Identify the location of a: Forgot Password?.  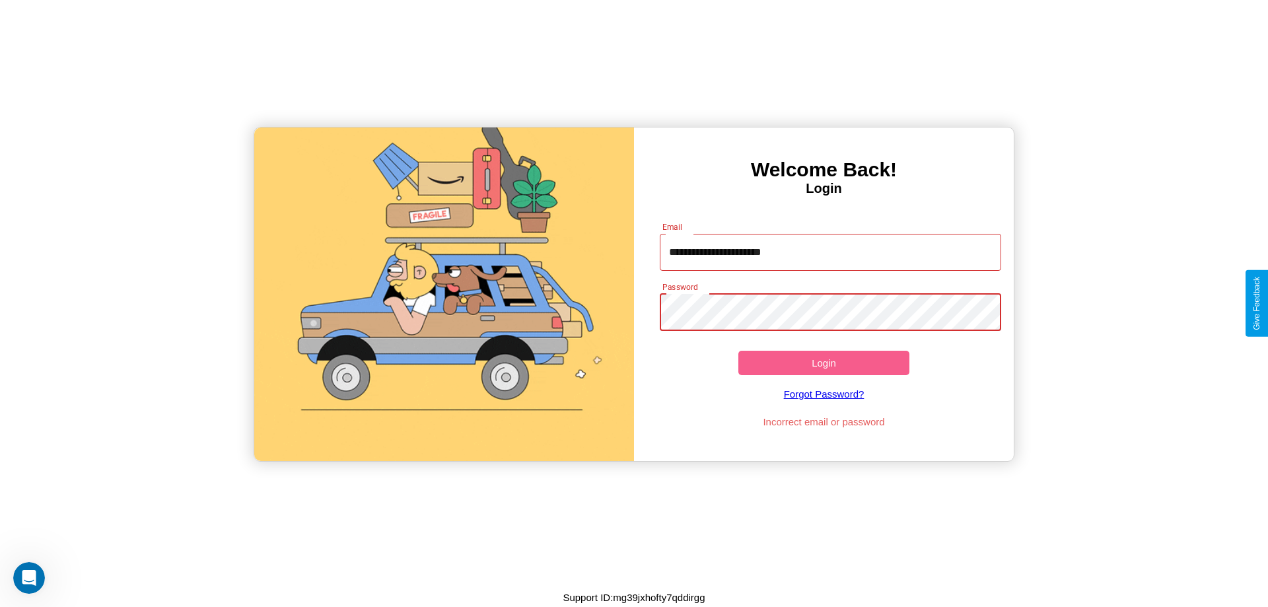
(824, 394).